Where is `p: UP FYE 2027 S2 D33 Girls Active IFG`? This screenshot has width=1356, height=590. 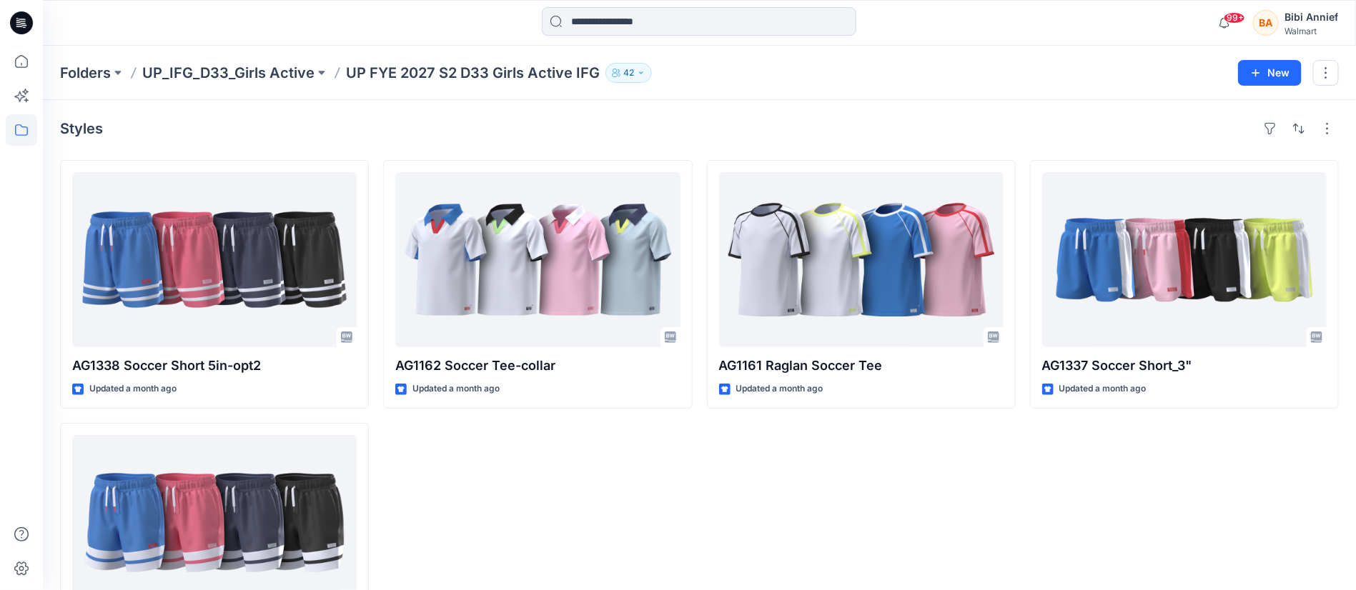 p: UP FYE 2027 S2 D33 Girls Active IFG is located at coordinates (472, 73).